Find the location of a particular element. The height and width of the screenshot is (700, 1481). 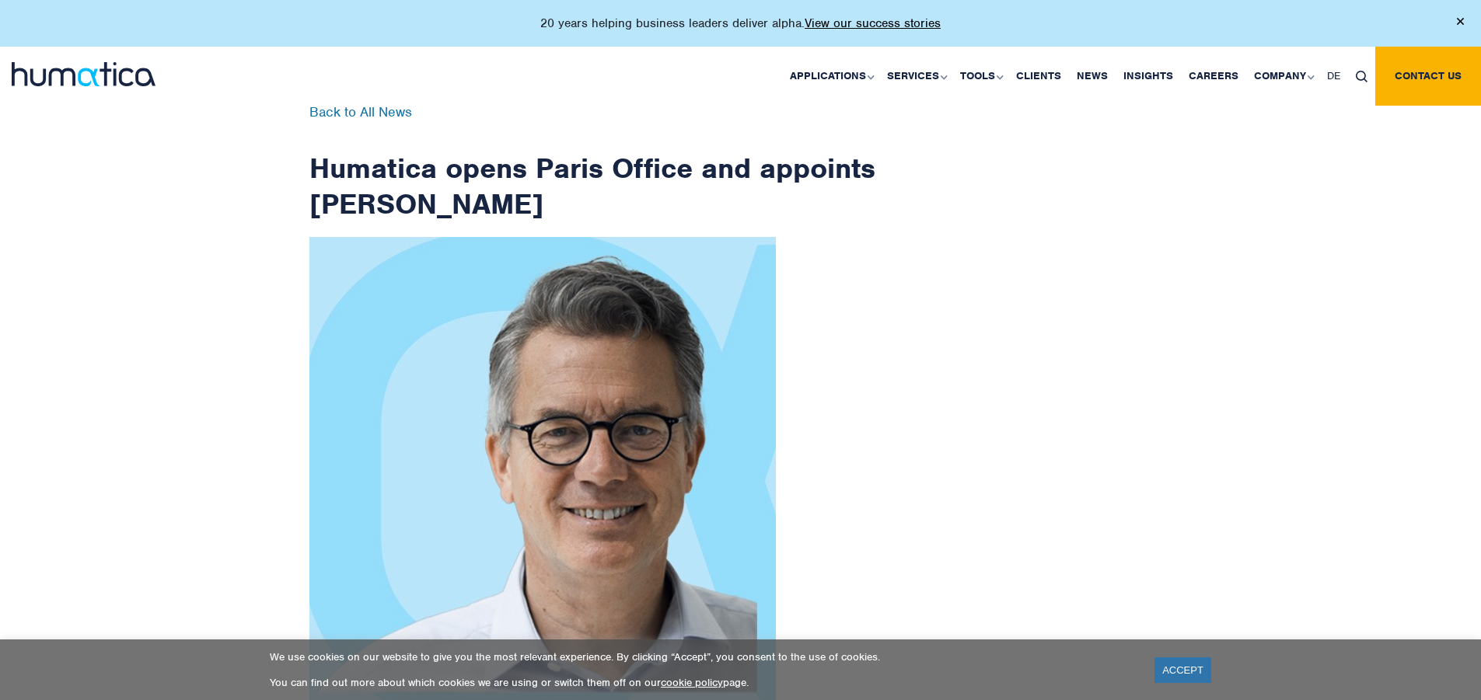

img: logo is located at coordinates (83, 74).